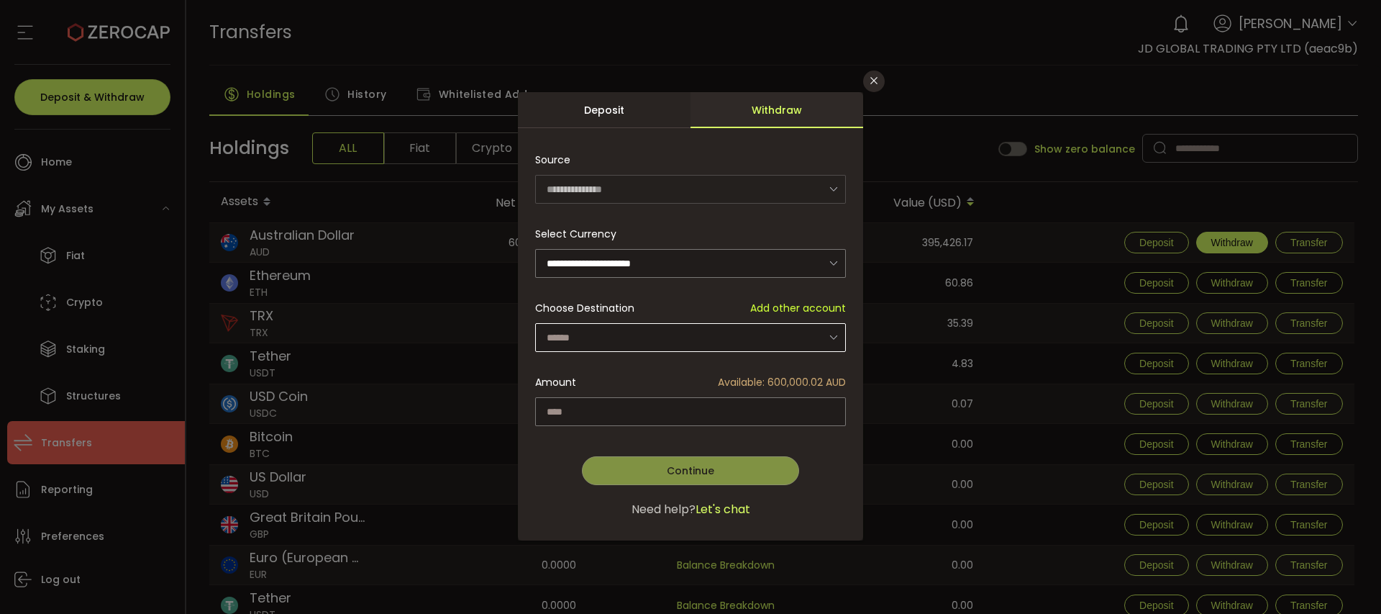 The width and height of the screenshot is (1381, 614). What do you see at coordinates (691, 470) in the screenshot?
I see `button: Continue` at bounding box center [691, 470].